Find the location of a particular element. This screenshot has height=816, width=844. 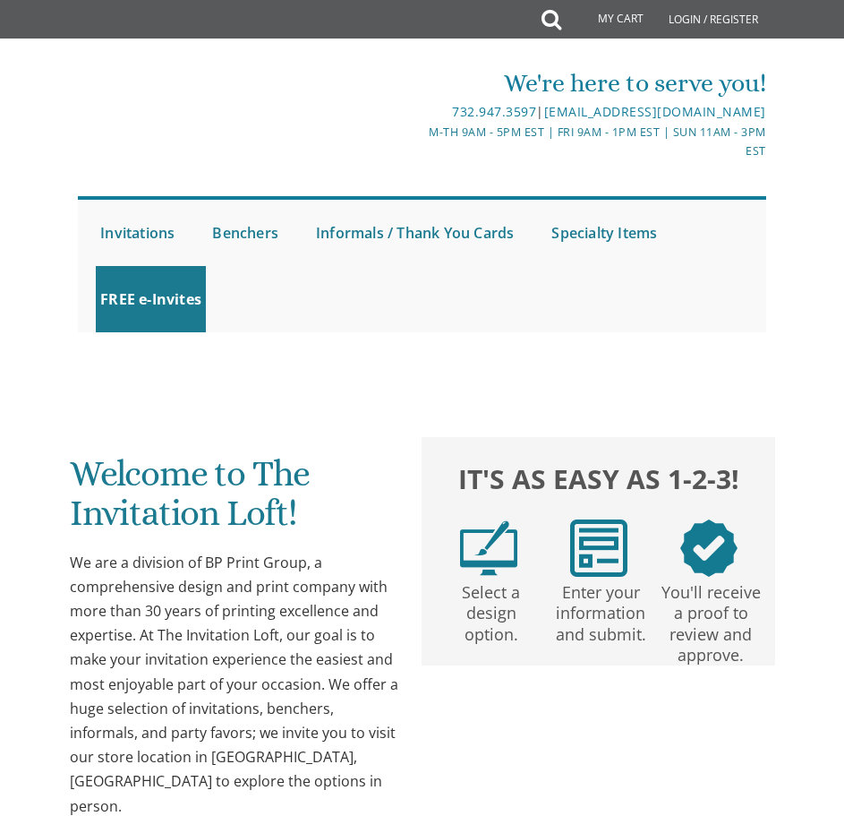

a: Invitations is located at coordinates (137, 233).